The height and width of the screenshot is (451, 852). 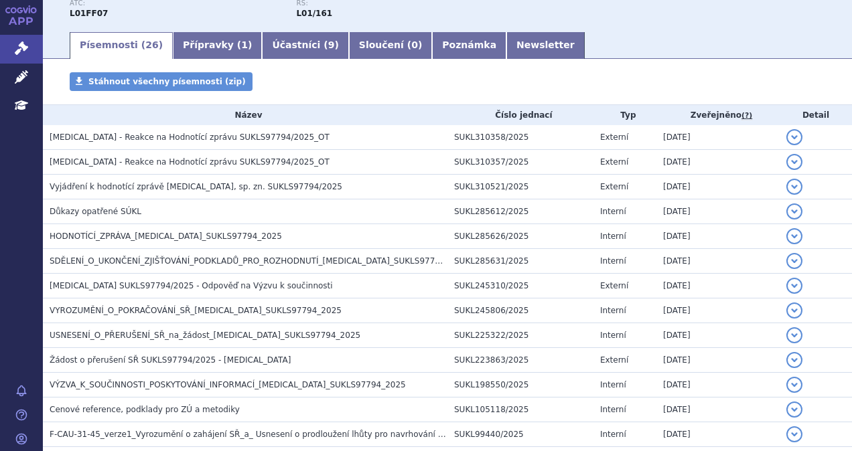 What do you see at coordinates (258, 435) in the screenshot?
I see `span: F-CAU-31-45_verze1_Vyrozumění o zahájení SŘ_a_ Usnesení o prodloužení lhůty pro navrhování důkazů` at bounding box center [258, 435].